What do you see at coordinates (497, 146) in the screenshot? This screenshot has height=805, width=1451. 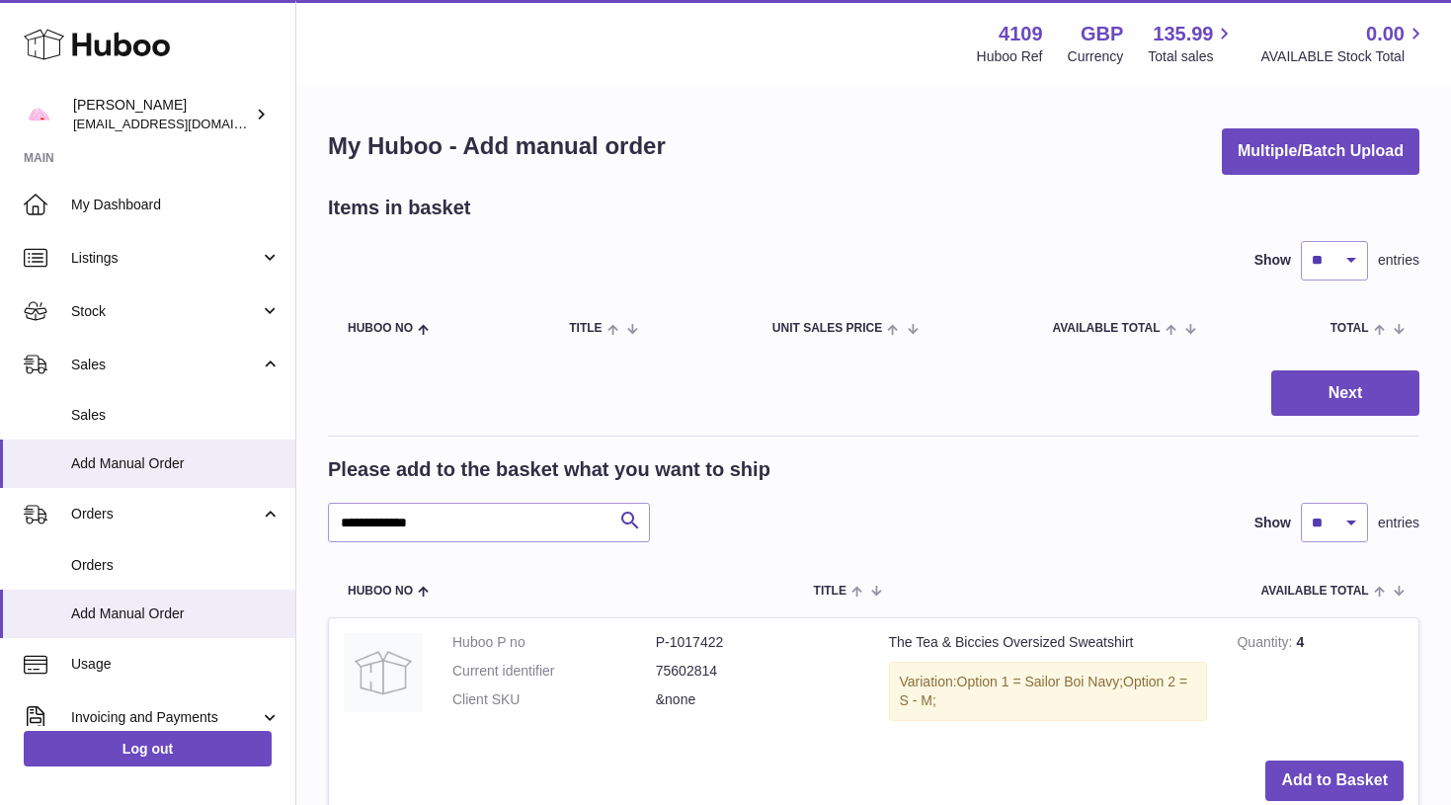 I see `h1: My Huboo - Add manual order` at bounding box center [497, 146].